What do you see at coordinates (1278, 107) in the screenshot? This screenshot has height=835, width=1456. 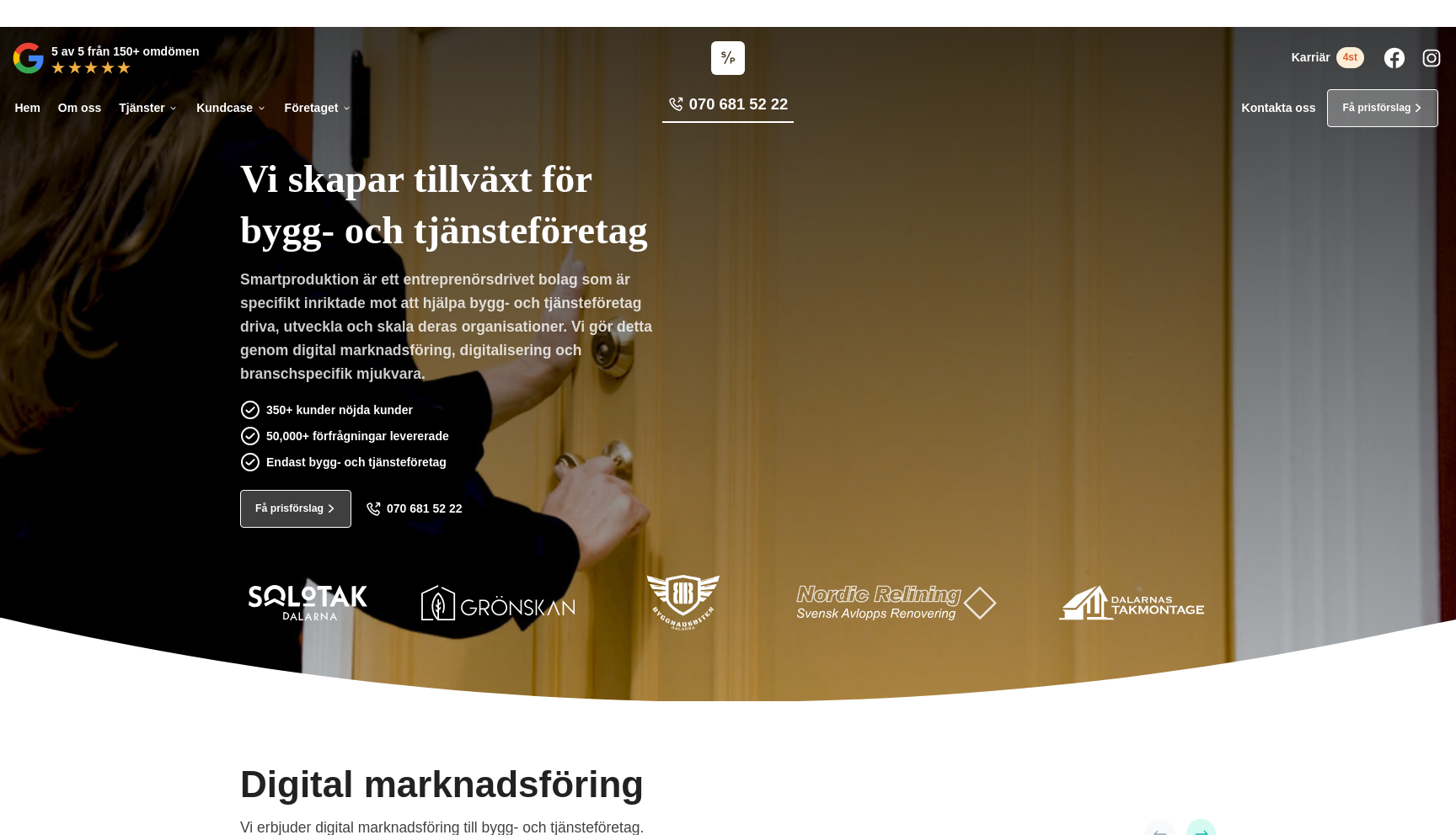 I see `a: Kontakta oss` at bounding box center [1278, 107].